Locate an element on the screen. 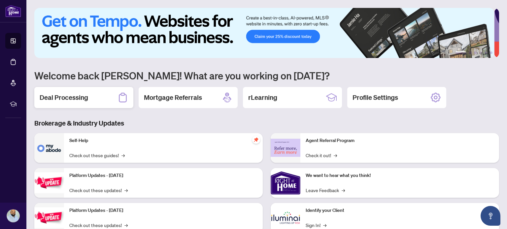 The height and width of the screenshot is (229, 507). img: Profile Icon is located at coordinates (13, 216).